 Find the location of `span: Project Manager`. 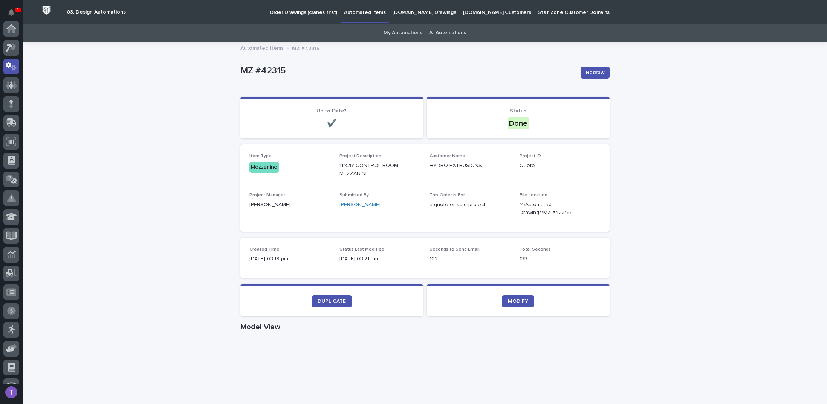

span: Project Manager is located at coordinates (267, 195).